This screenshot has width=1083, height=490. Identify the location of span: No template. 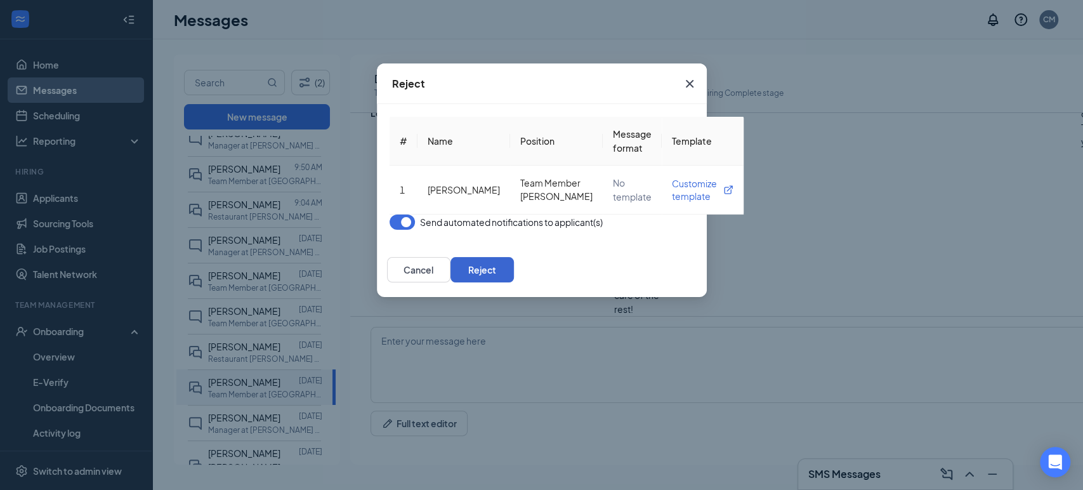
(632, 190).